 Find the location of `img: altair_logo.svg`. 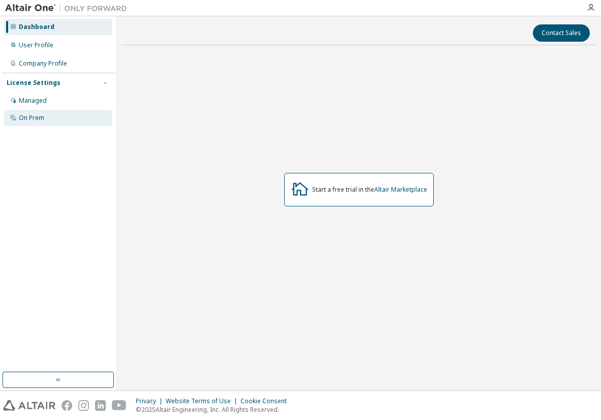

img: altair_logo.svg is located at coordinates (29, 405).